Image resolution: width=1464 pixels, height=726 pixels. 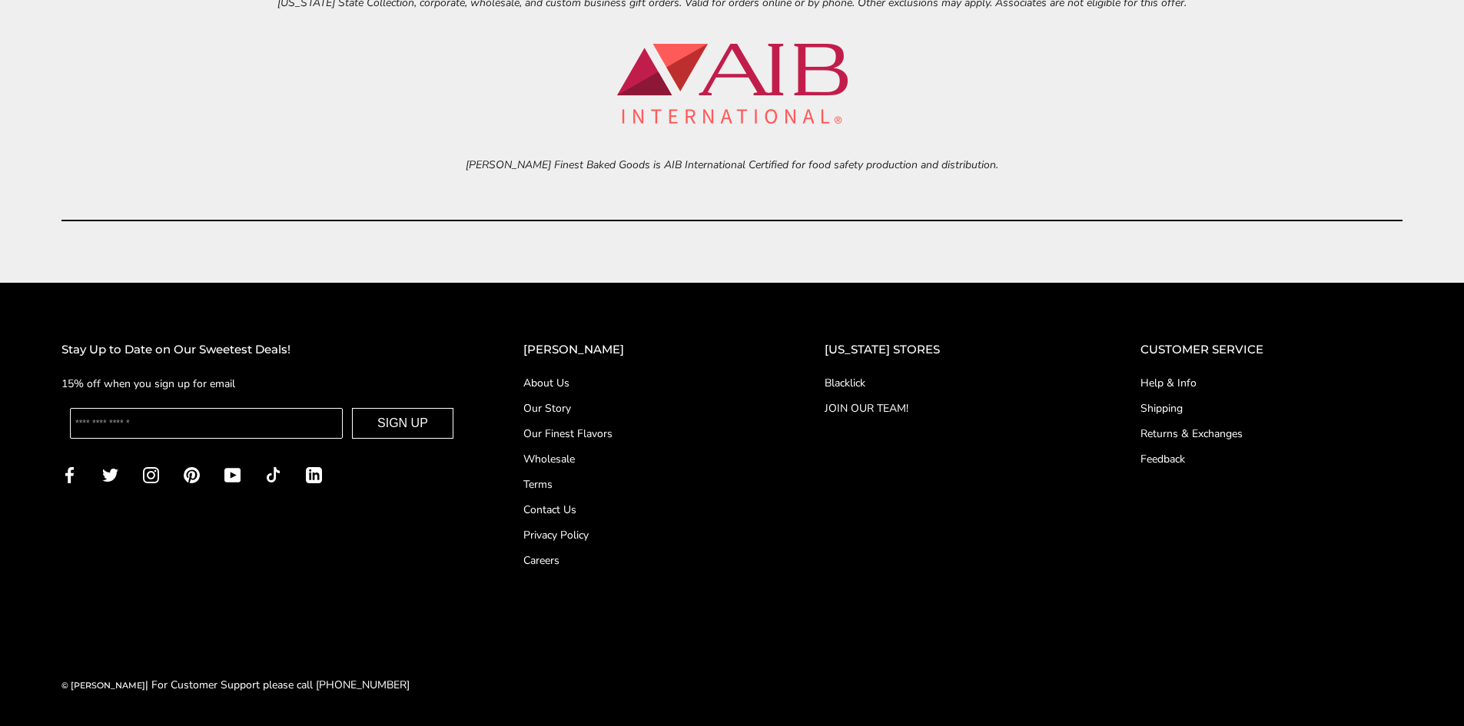 What do you see at coordinates (643, 434) in the screenshot?
I see `a: Our Finest Flavors` at bounding box center [643, 434].